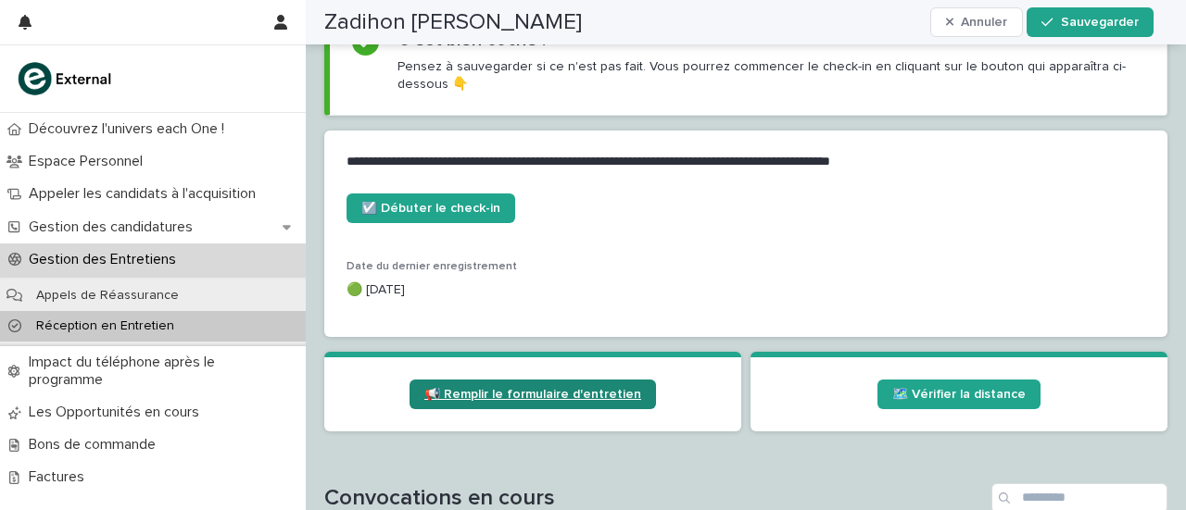 The width and height of the screenshot is (1186, 510). I want to click on a: 📢 Remplir le formulaire d'entretien, so click(533, 395).